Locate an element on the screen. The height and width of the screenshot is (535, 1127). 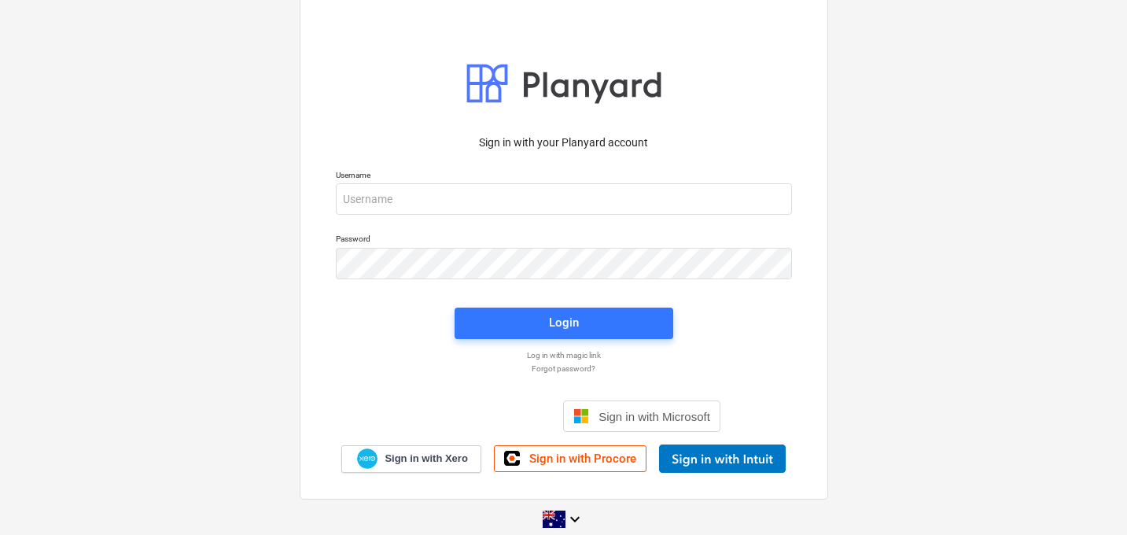
i: keyboard_arrow_down is located at coordinates (575, 519).